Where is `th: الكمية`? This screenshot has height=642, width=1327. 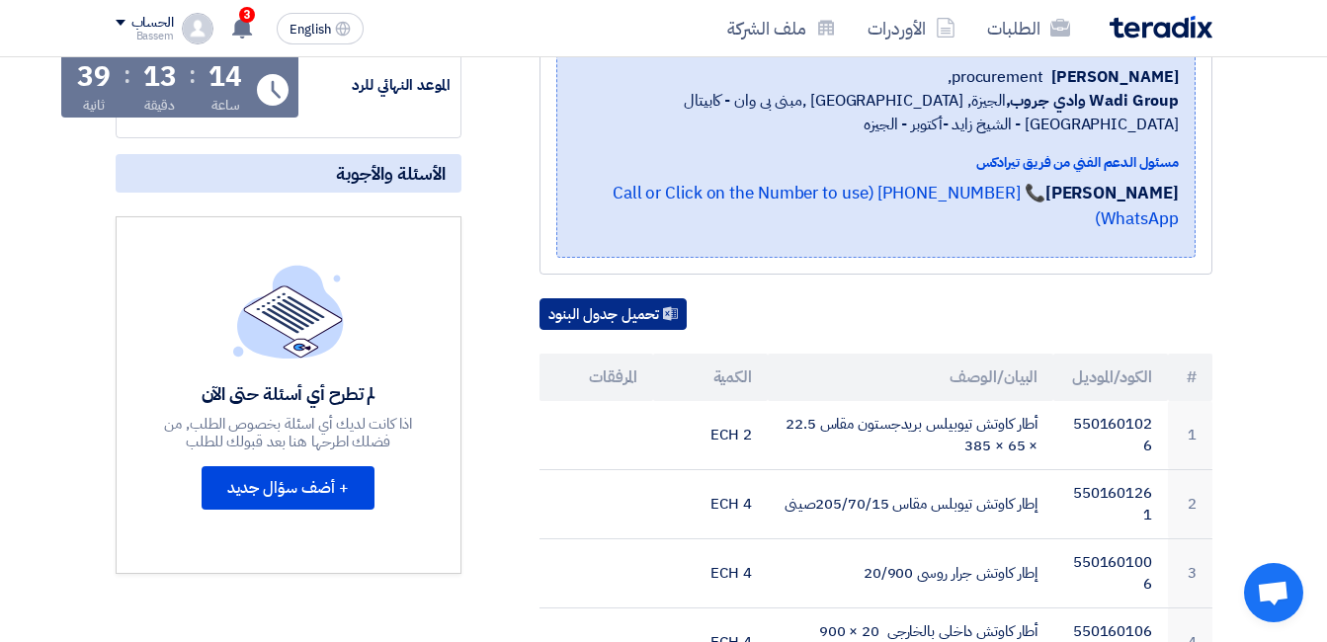 th: الكمية is located at coordinates (711, 378).